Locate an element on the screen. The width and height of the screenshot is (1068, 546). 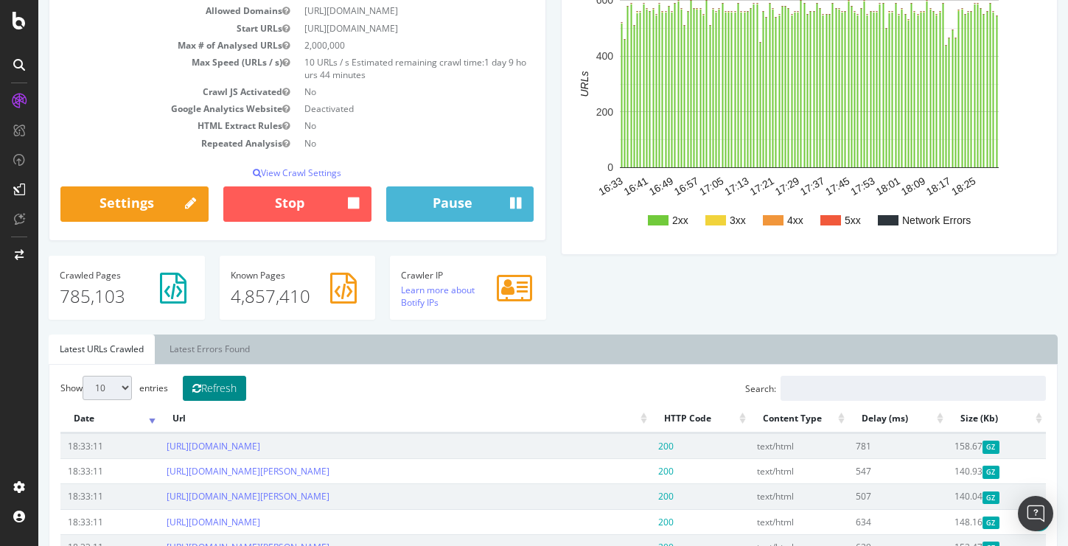
th: Delay (ms): activate to sort column ascending is located at coordinates (859, 419).